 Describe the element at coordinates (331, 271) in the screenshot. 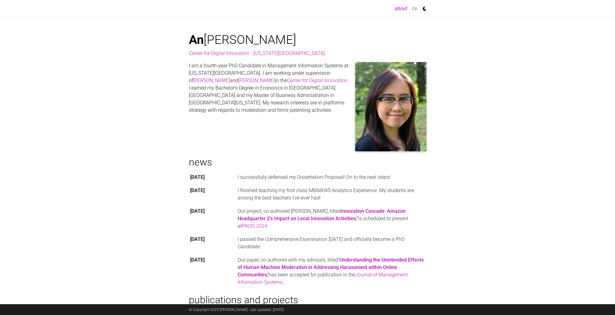

I see `td: Our paper, co-authored with my advisors, titled has been accepted for publication in the .` at that location.